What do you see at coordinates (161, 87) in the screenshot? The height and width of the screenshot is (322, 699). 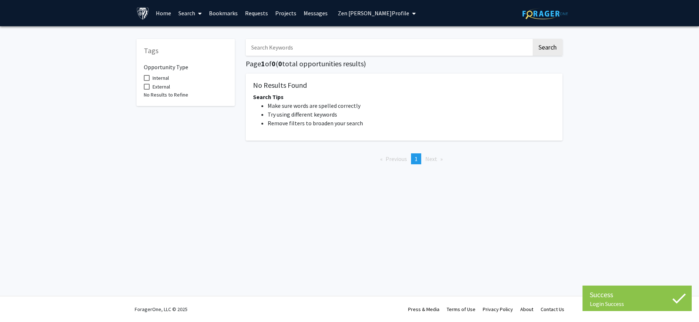 I see `span: External` at bounding box center [161, 87].